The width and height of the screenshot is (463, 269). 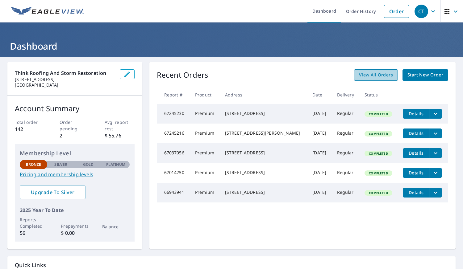 I want to click on p: Prepayments, so click(x=74, y=226).